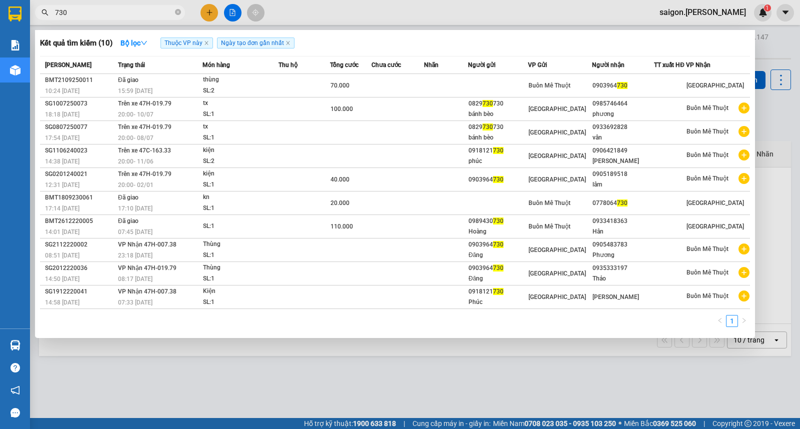 This screenshot has width=800, height=429. What do you see at coordinates (498, 161) in the screenshot?
I see `div: phúc` at bounding box center [498, 161].